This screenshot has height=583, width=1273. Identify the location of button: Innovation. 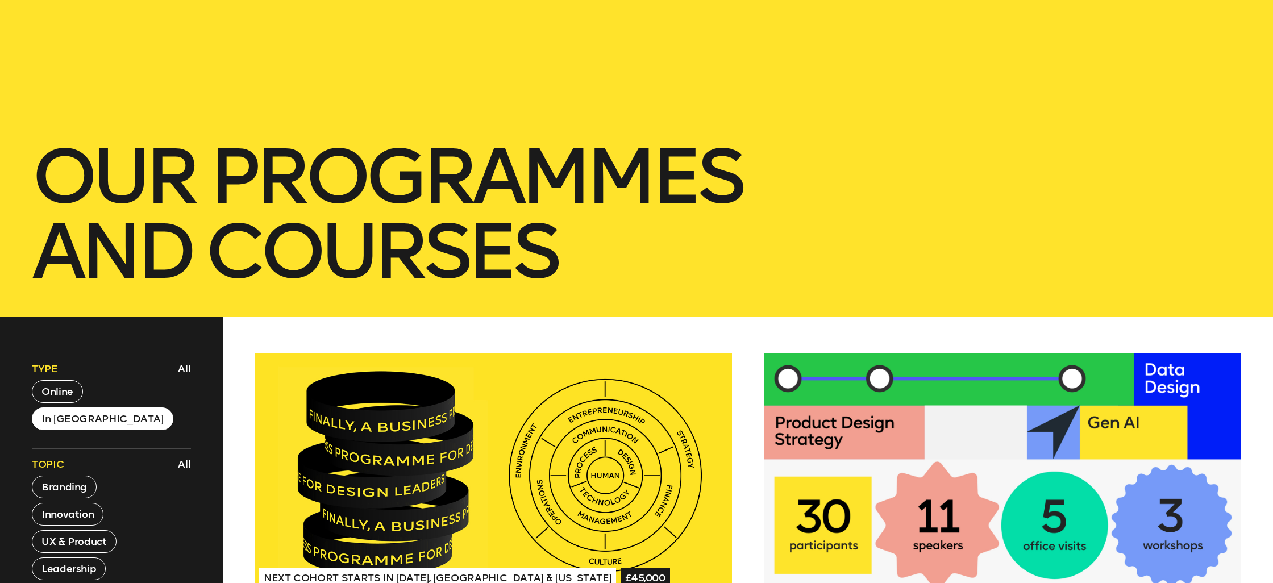
(68, 514).